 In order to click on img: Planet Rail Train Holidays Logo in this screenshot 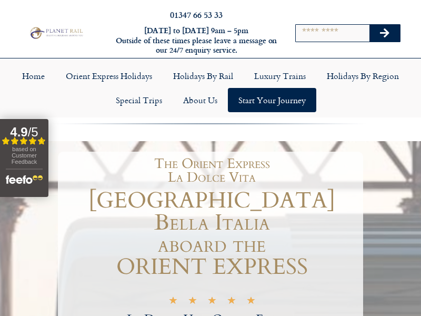, I will do `click(56, 33)`.